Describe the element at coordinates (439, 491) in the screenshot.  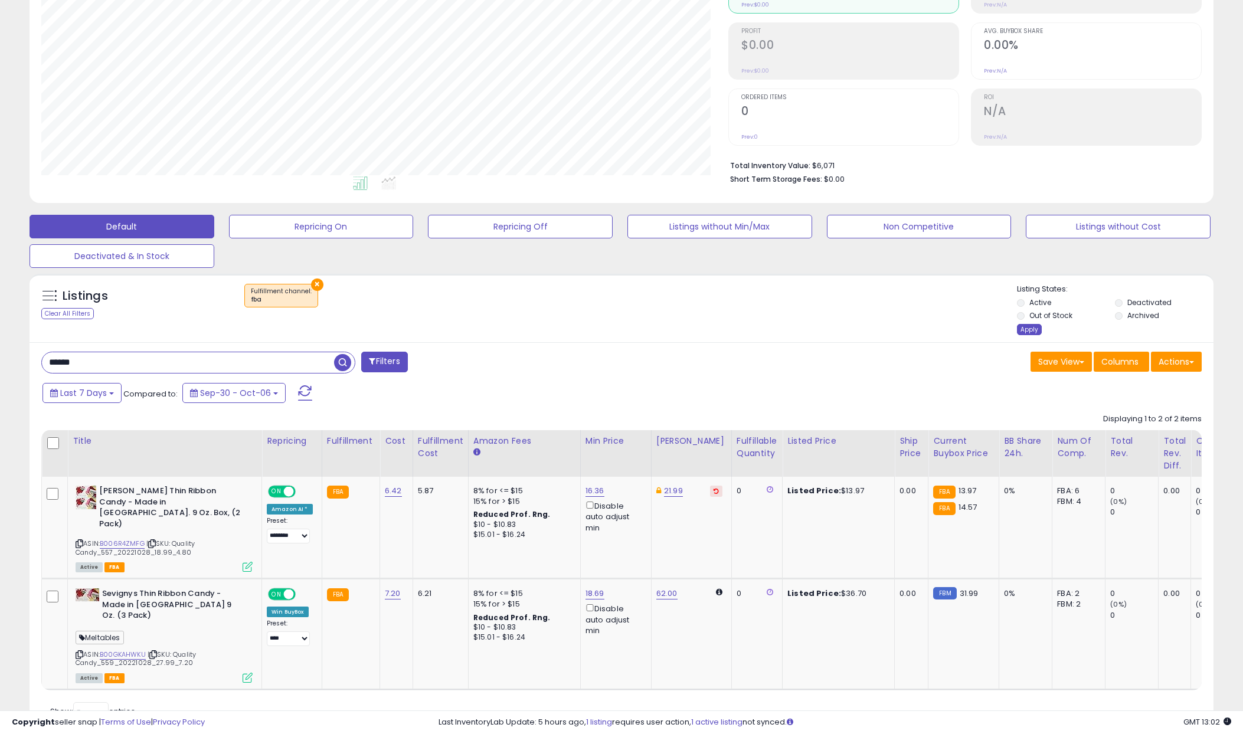
I see `div: 5.87` at that location.